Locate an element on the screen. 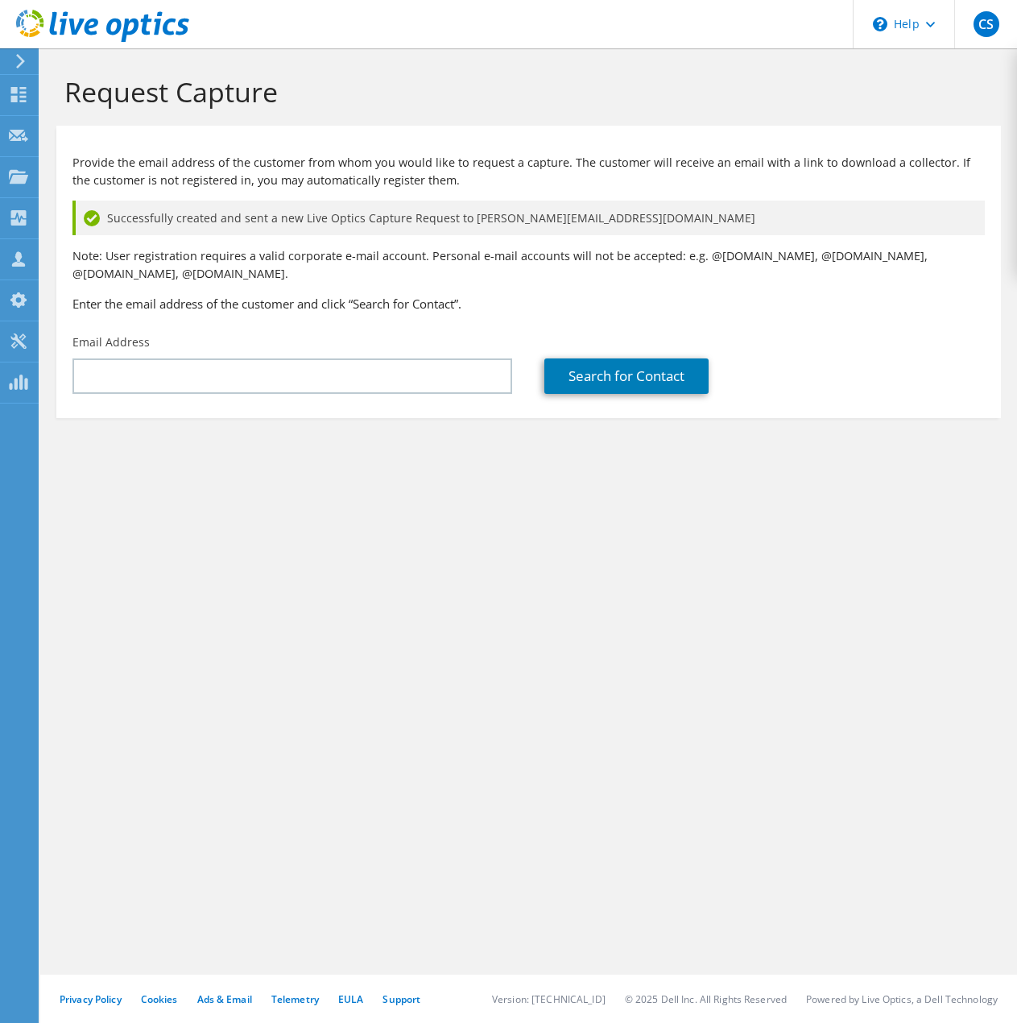 The height and width of the screenshot is (1023, 1017). a: Cookies is located at coordinates (159, 999).